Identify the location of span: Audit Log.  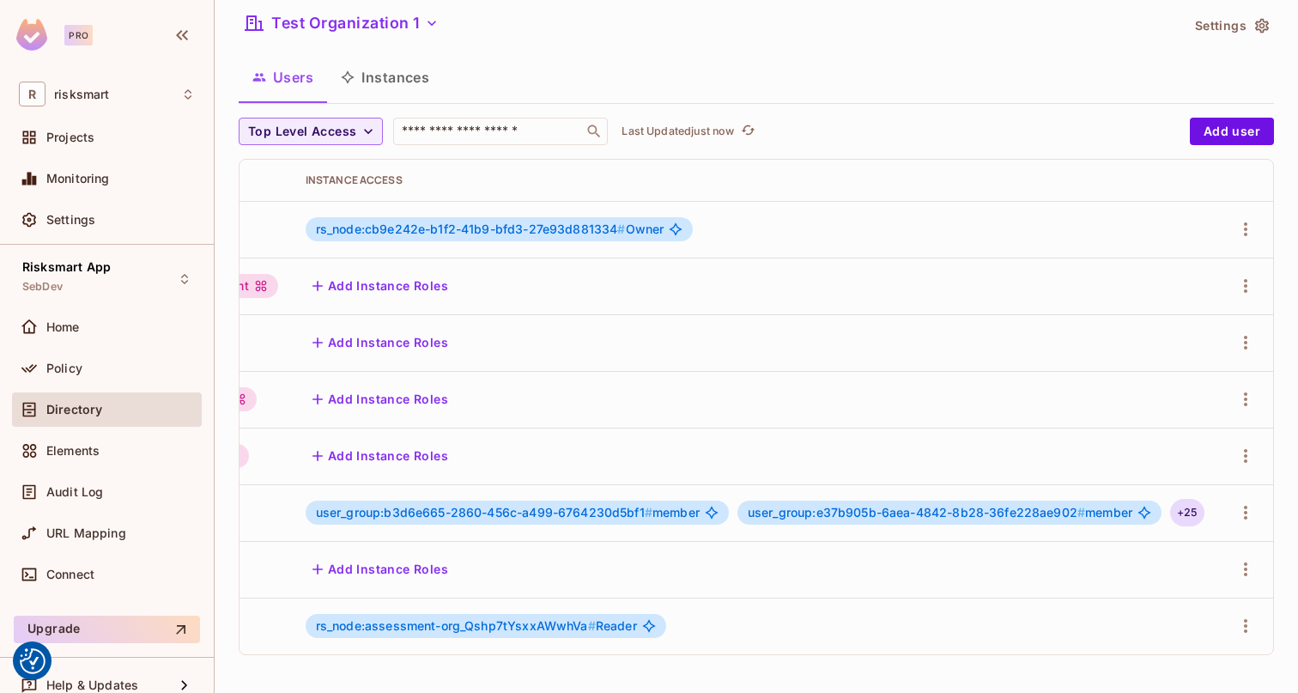
(75, 492).